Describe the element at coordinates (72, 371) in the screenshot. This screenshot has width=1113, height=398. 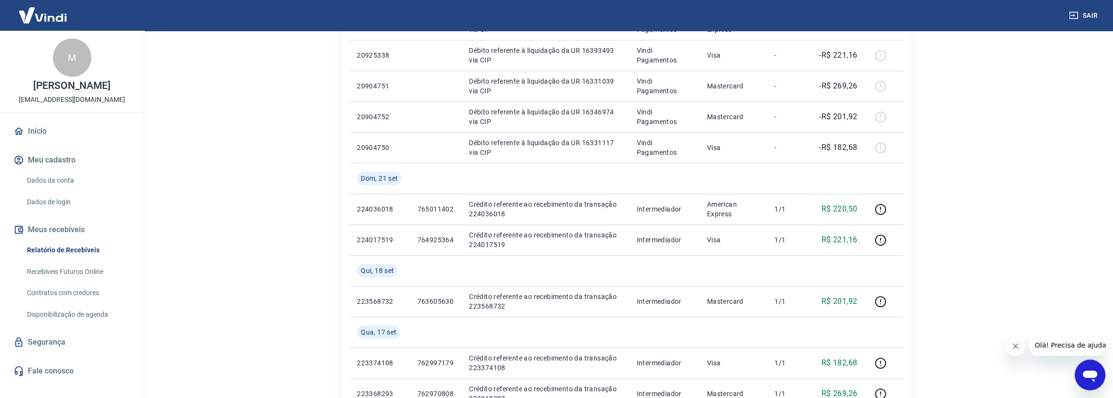
I see `a: Fale conosco` at that location.